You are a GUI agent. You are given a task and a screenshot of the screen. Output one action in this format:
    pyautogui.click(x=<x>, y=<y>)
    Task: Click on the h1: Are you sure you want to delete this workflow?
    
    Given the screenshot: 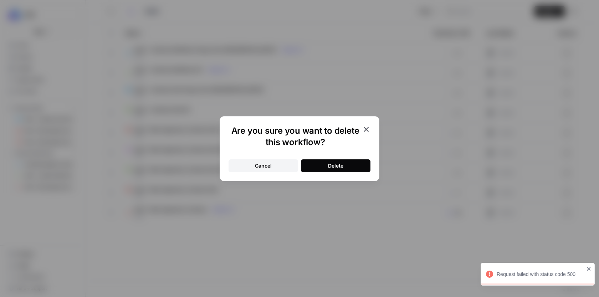 What is the action you would take?
    pyautogui.click(x=295, y=136)
    